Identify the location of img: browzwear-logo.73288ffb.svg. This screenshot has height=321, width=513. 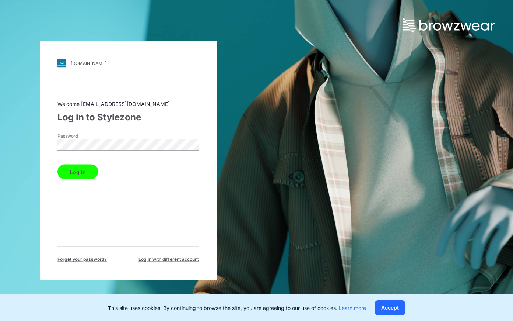
(449, 25).